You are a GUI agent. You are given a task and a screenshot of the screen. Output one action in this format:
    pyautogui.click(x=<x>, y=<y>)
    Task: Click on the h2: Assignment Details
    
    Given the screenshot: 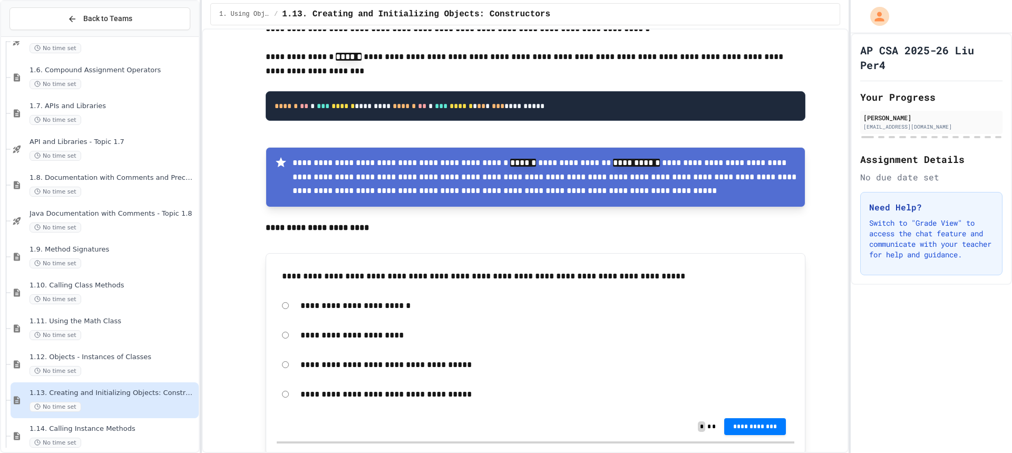 What is the action you would take?
    pyautogui.click(x=931, y=159)
    